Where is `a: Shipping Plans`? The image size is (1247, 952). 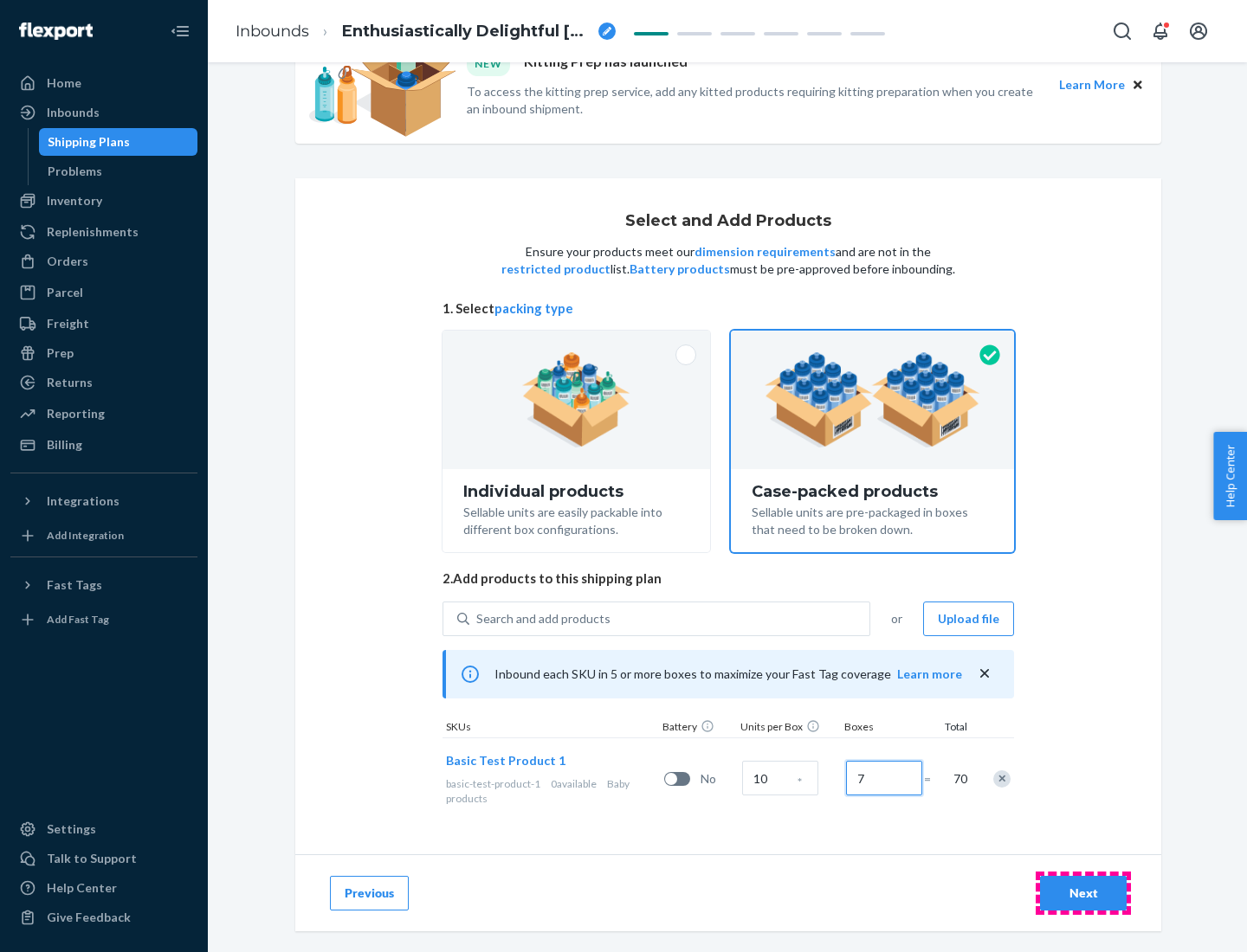 a: Shipping Plans is located at coordinates (118, 142).